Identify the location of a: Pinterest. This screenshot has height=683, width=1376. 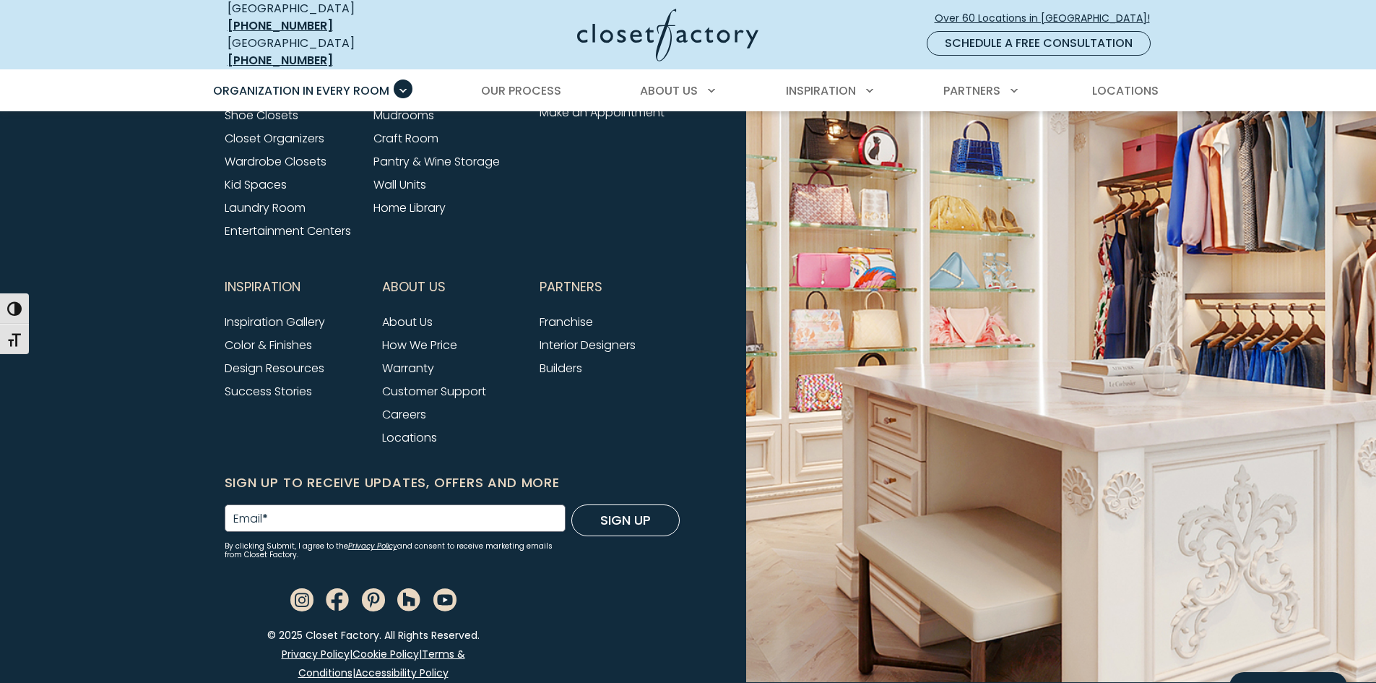
(374, 598).